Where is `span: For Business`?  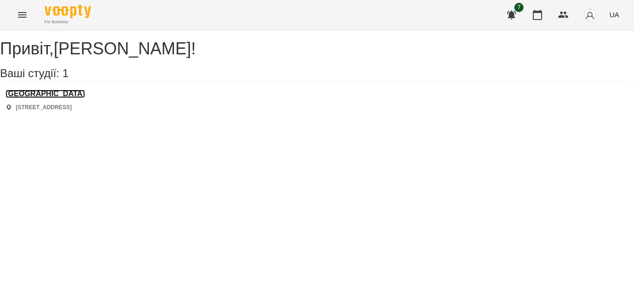 span: For Business is located at coordinates (68, 22).